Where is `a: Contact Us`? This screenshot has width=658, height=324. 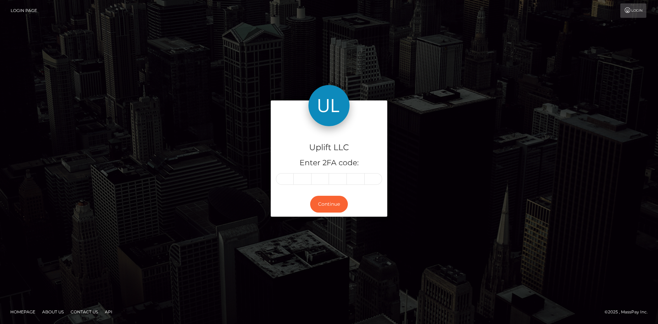 a: Contact Us is located at coordinates (84, 312).